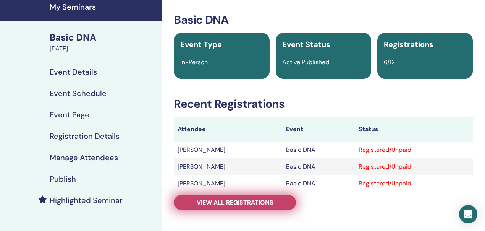 This screenshot has height=231, width=485. I want to click on span: 6/12, so click(389, 62).